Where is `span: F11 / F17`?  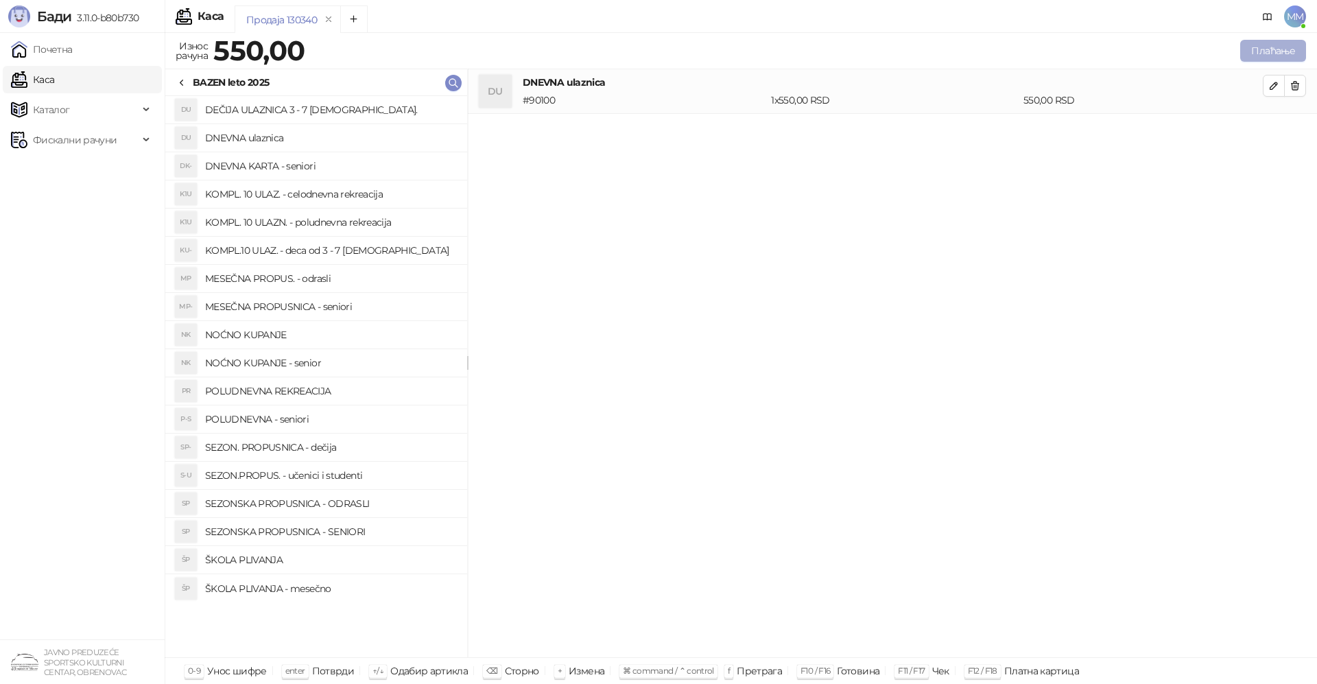
span: F11 / F17 is located at coordinates (911, 670).